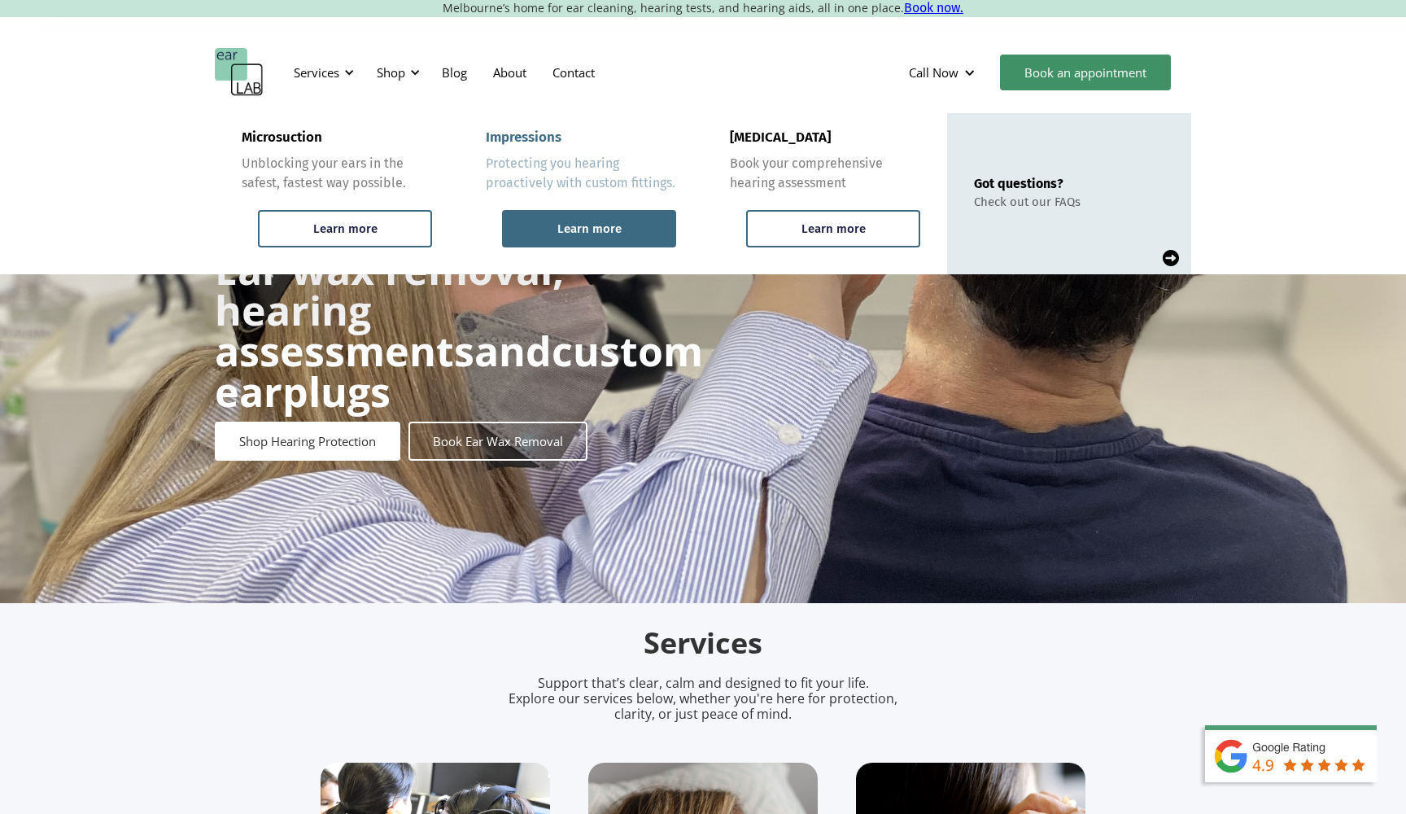 The width and height of the screenshot is (1406, 814). What do you see at coordinates (1027, 202) in the screenshot?
I see `div: Check out our FAQs` at bounding box center [1027, 202].